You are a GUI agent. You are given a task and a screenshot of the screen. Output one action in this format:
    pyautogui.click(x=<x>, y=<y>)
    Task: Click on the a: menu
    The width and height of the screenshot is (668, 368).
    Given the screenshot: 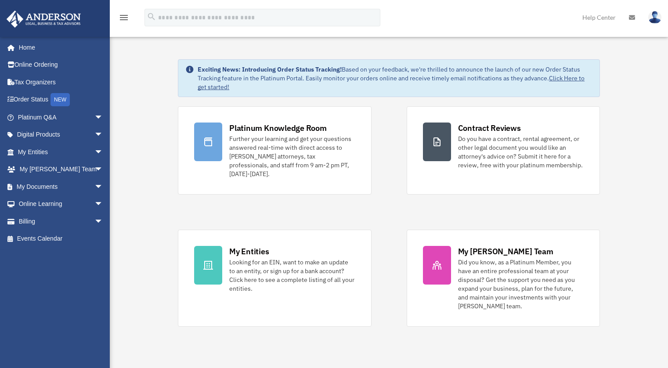 What is the action you would take?
    pyautogui.click(x=124, y=19)
    